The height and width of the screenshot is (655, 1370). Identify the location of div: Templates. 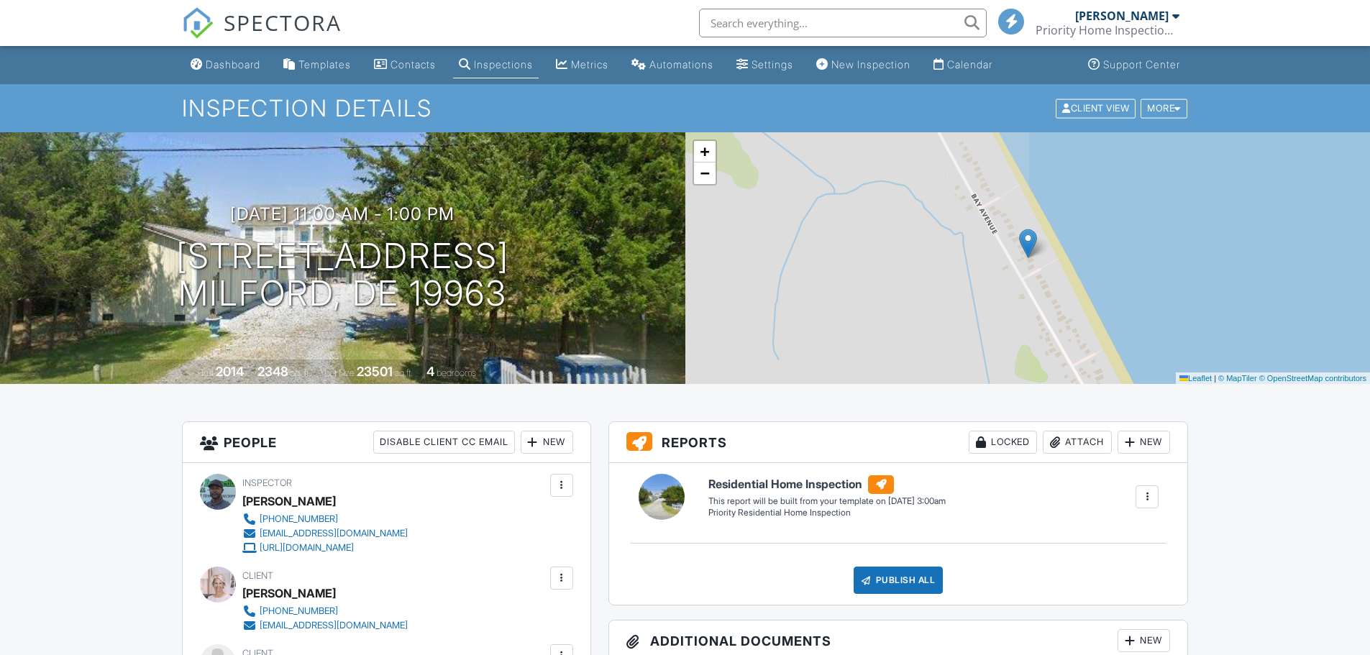
(324, 64).